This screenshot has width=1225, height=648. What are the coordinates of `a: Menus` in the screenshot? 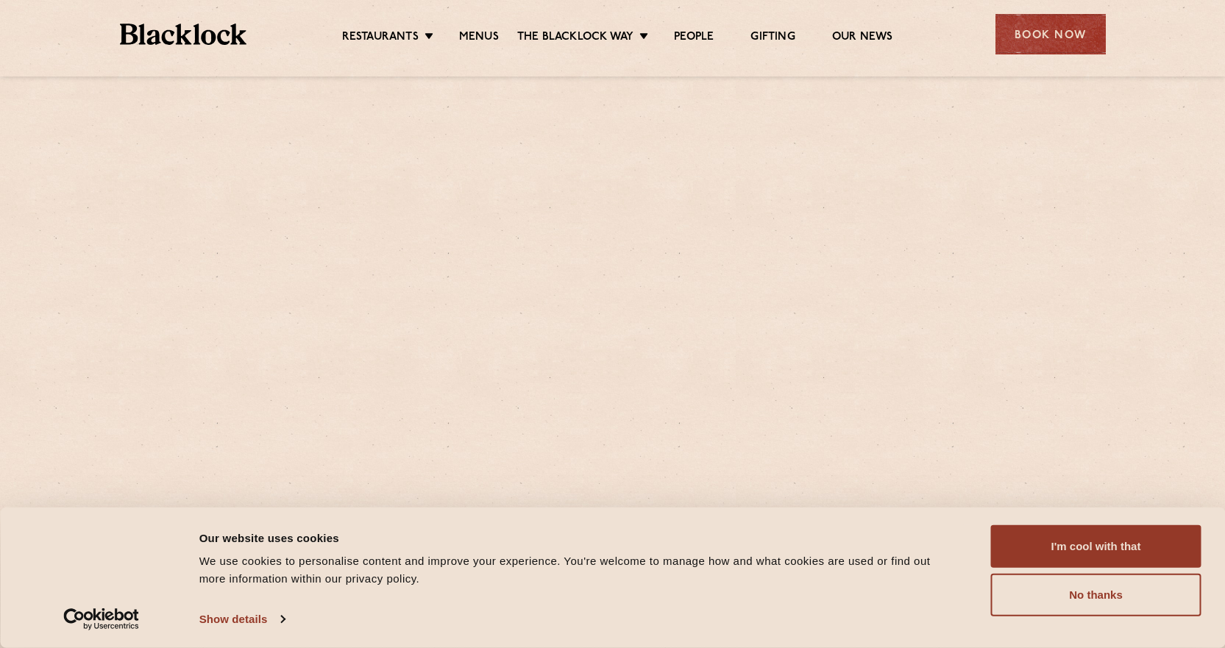 It's located at (479, 38).